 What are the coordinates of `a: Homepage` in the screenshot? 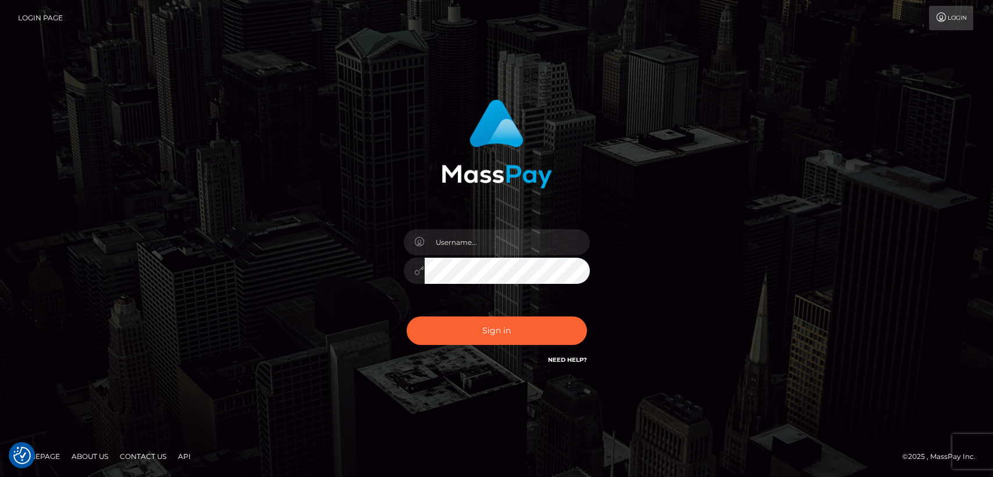 It's located at (38, 456).